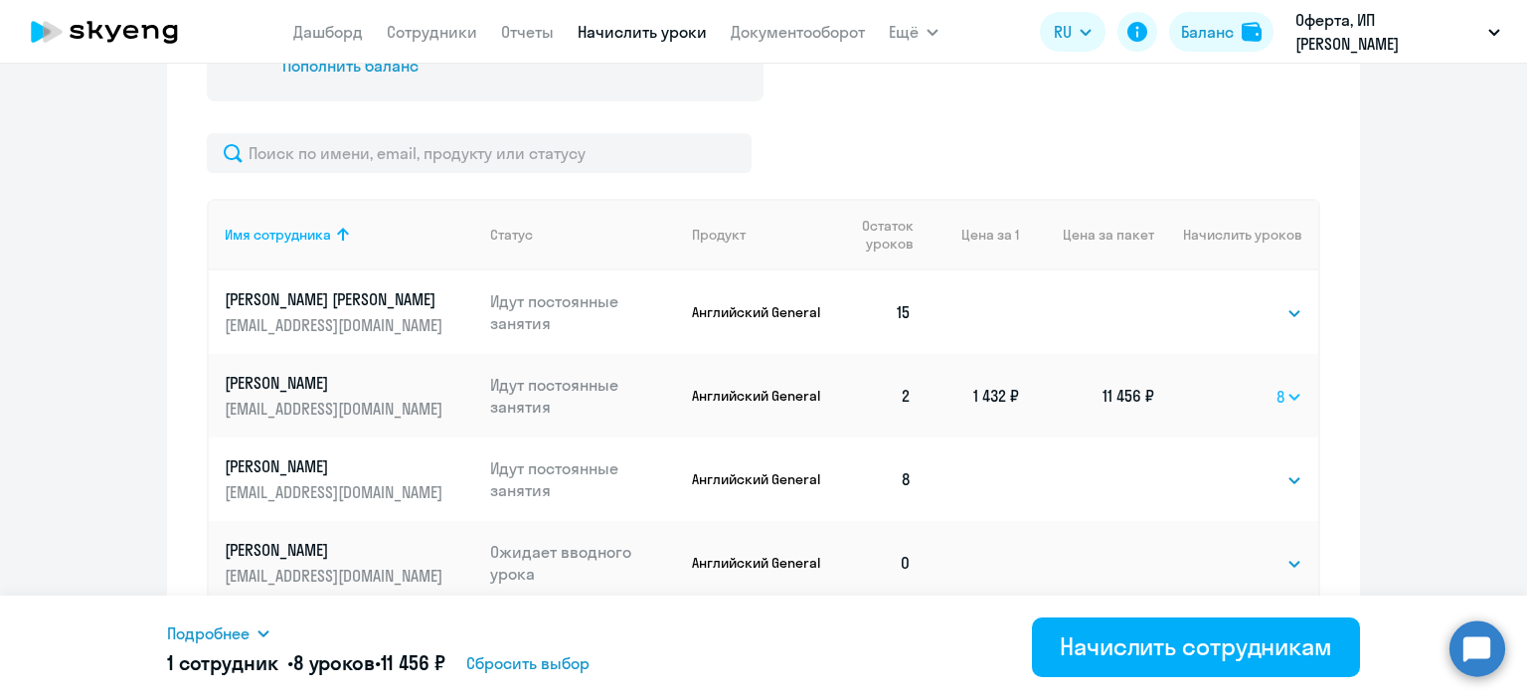  What do you see at coordinates (1063, 32) in the screenshot?
I see `span: RU` at bounding box center [1063, 32].